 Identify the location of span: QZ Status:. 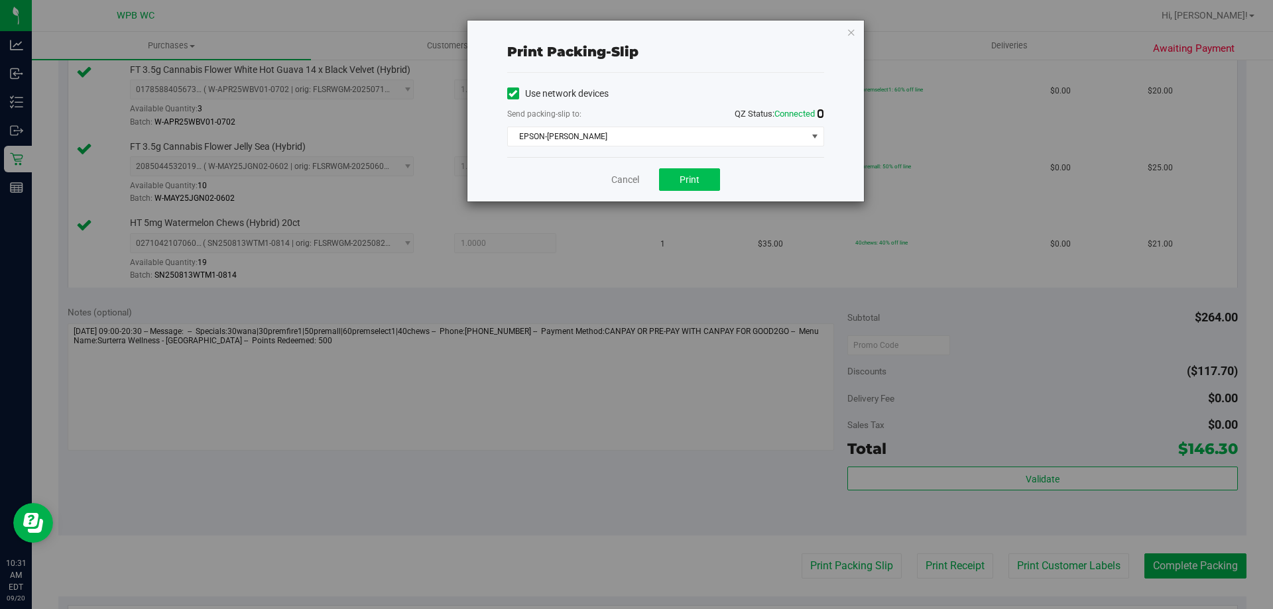
(779, 113).